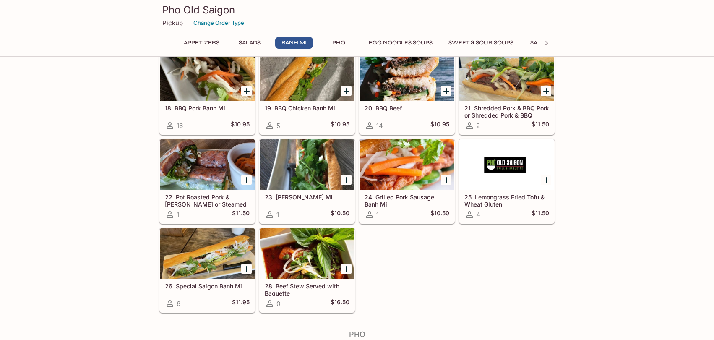 This screenshot has height=340, width=714. I want to click on button: Add 22. Pot Roasted Pork & Pâté or Steamed Pork Roll & Pâté, so click(246, 180).